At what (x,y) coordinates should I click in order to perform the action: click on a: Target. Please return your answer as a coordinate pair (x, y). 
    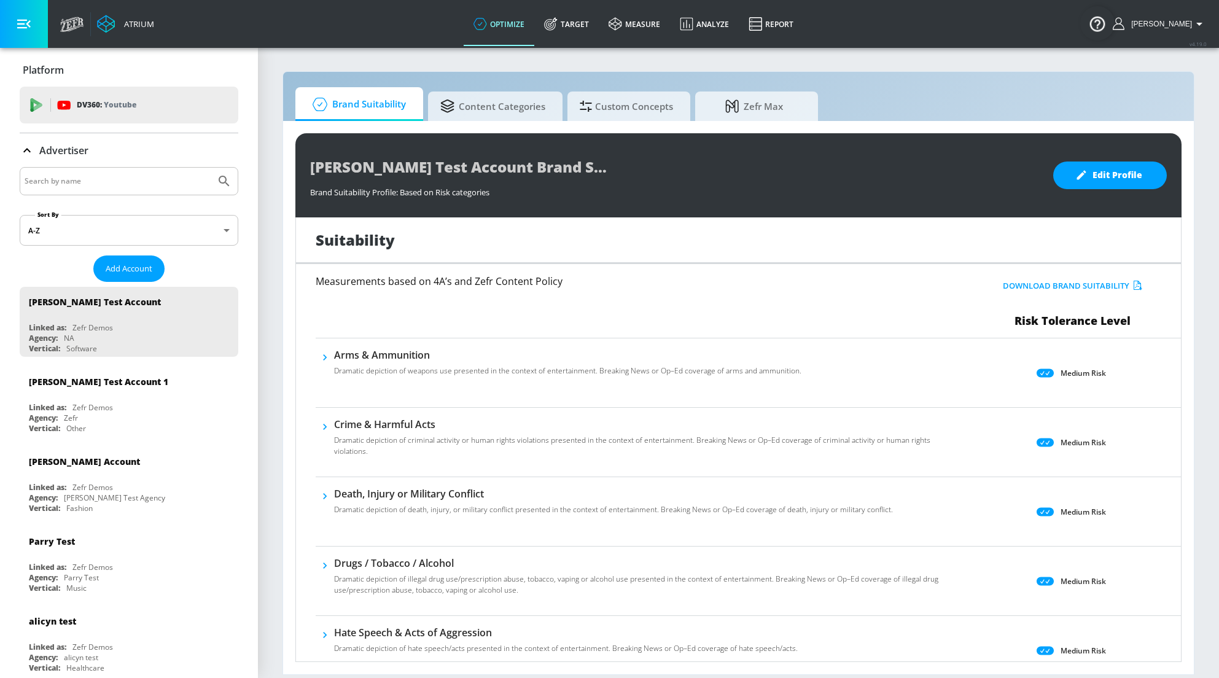
    Looking at the image, I should click on (566, 24).